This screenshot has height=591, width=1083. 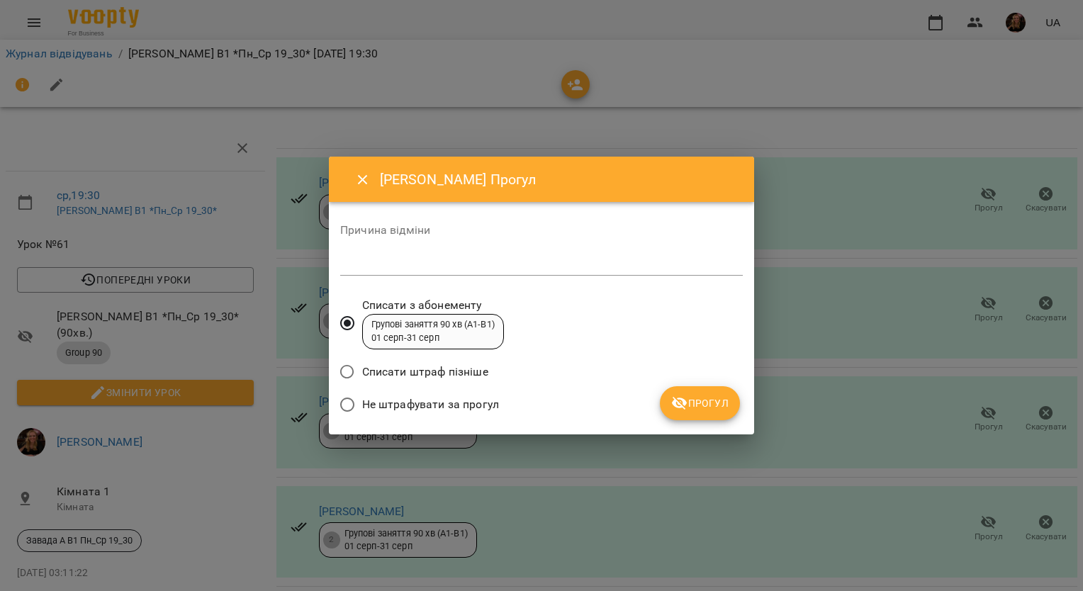 I want to click on button: Прогул, so click(x=700, y=403).